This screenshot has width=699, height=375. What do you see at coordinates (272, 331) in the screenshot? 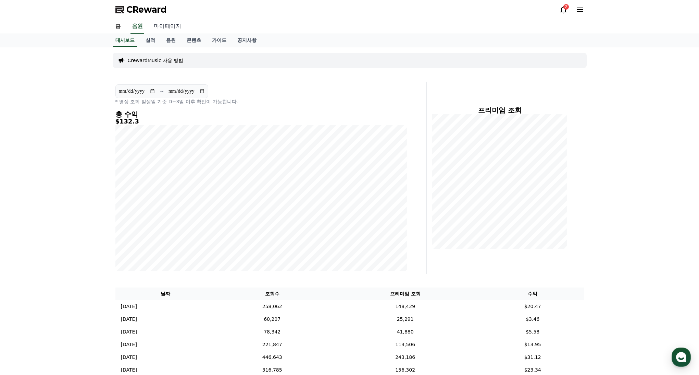
I see `td: 78,342` at bounding box center [272, 331].